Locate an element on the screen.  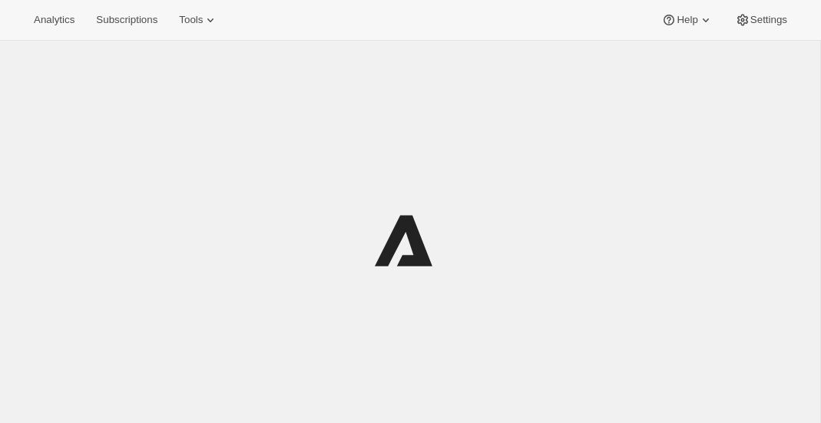
button: Settings is located at coordinates (761, 20).